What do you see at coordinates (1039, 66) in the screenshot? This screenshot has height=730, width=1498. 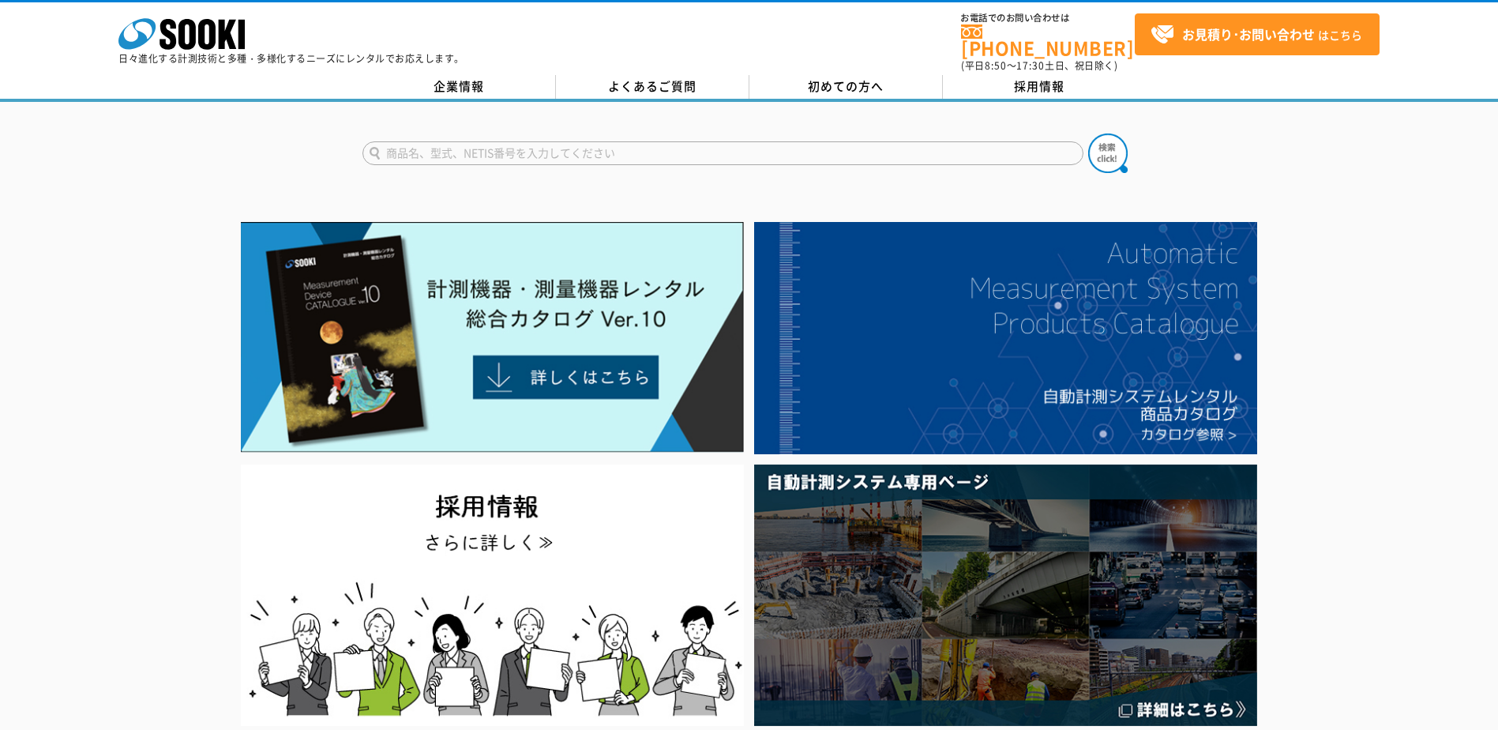 I see `span: (平日 ～ 土日、祝日除く)` at bounding box center [1039, 66].